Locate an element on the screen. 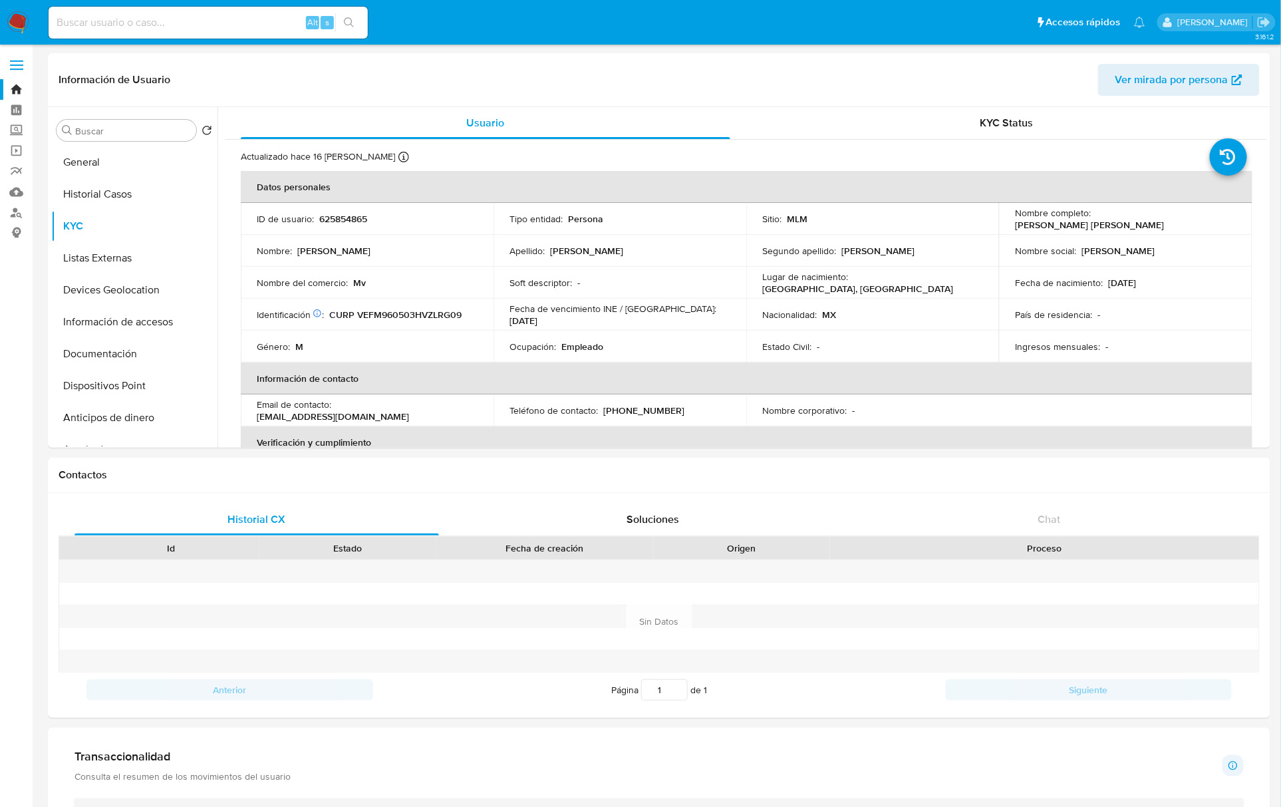 This screenshot has height=807, width=1281. span: 1 is located at coordinates (705, 690).